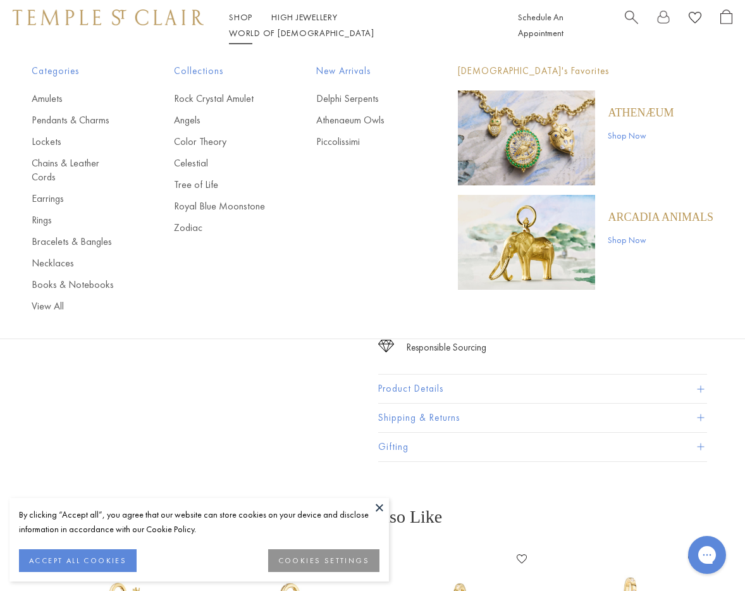 The width and height of the screenshot is (745, 591). I want to click on a: Open Shopping Bag, so click(726, 25).